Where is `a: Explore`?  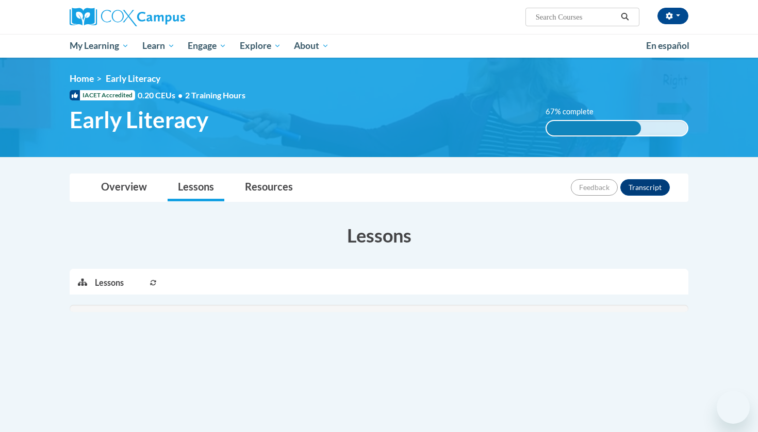 a: Explore is located at coordinates (260, 46).